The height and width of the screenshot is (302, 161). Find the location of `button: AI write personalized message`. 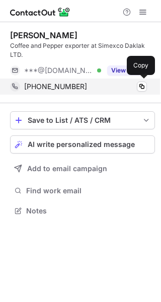

button: AI write personalized message is located at coordinates (82, 144).